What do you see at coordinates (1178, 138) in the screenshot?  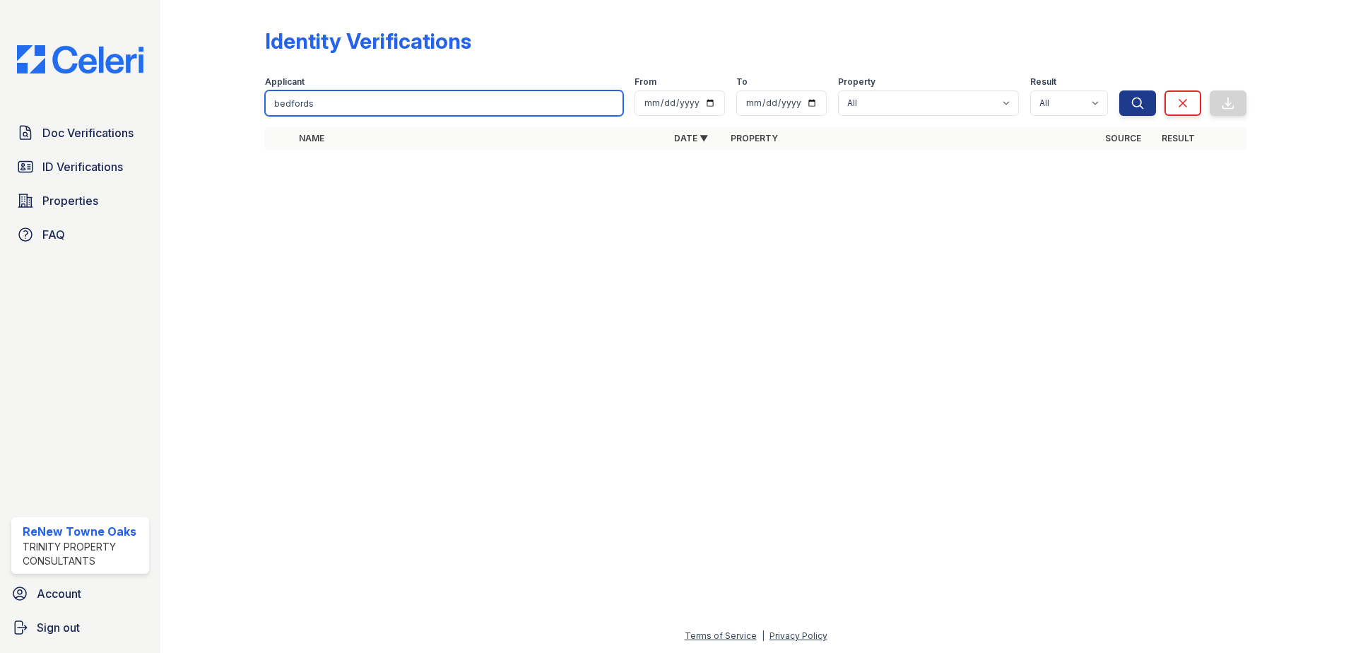 I see `a: Result` at bounding box center [1178, 138].